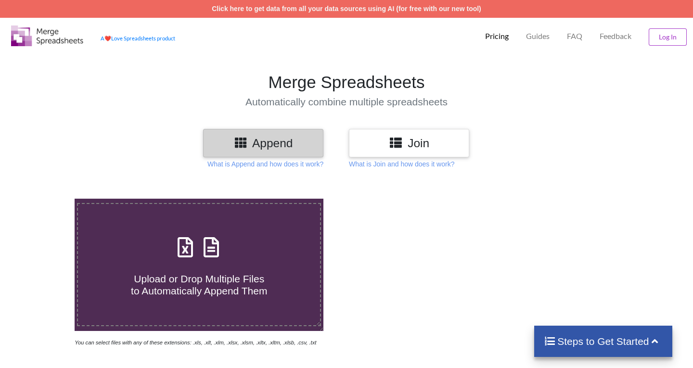  I want to click on span: heart, so click(108, 38).